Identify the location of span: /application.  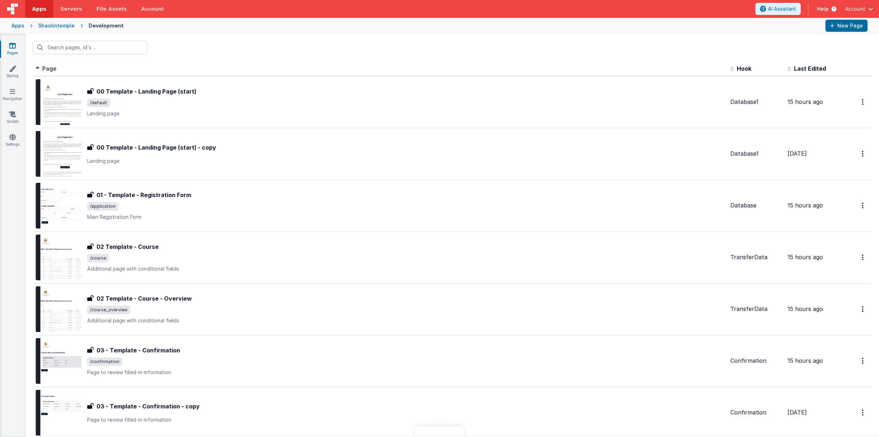
(102, 206).